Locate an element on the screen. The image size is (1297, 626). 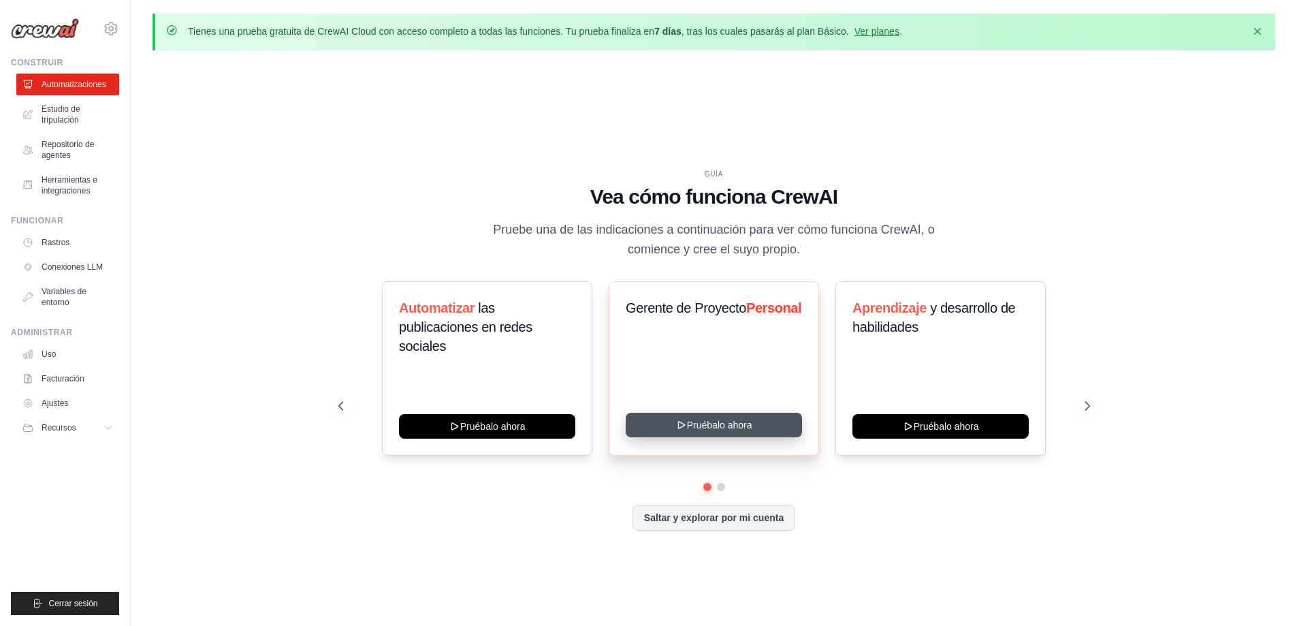
font: Pruebe una de las indicaciones a continuación para ver cómo funciona CrewAI, o comience y cree el... is located at coordinates (714, 239).